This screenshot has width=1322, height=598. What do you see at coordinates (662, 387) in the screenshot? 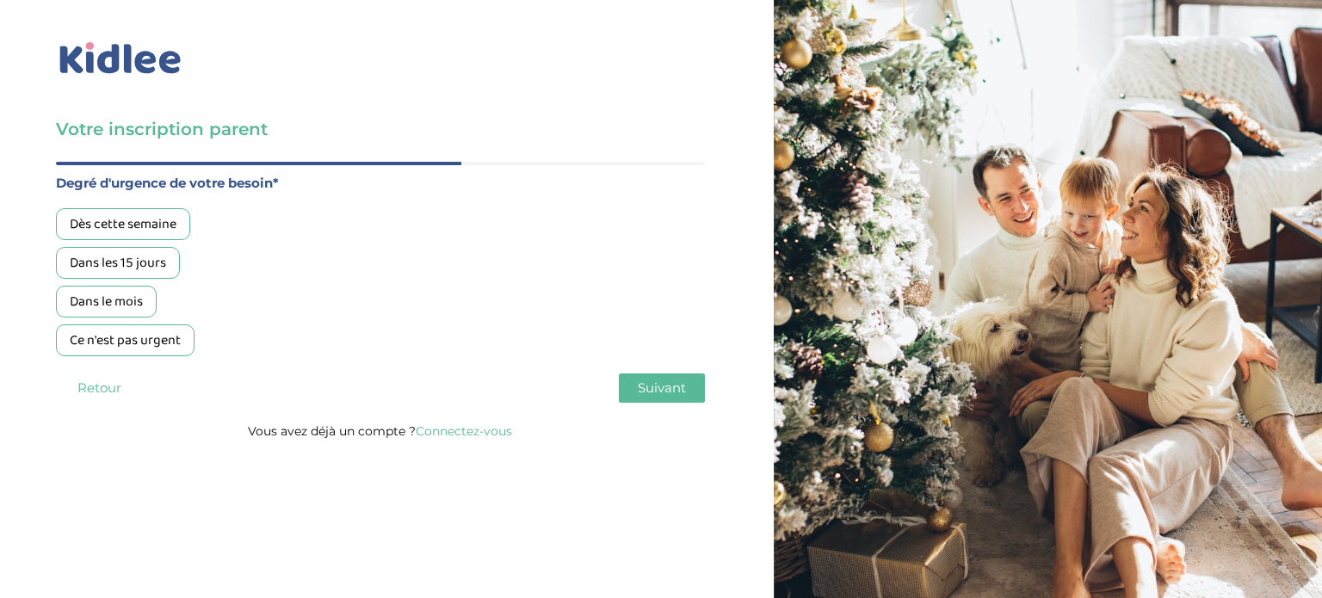
I see `span: Suivant` at bounding box center [662, 387].